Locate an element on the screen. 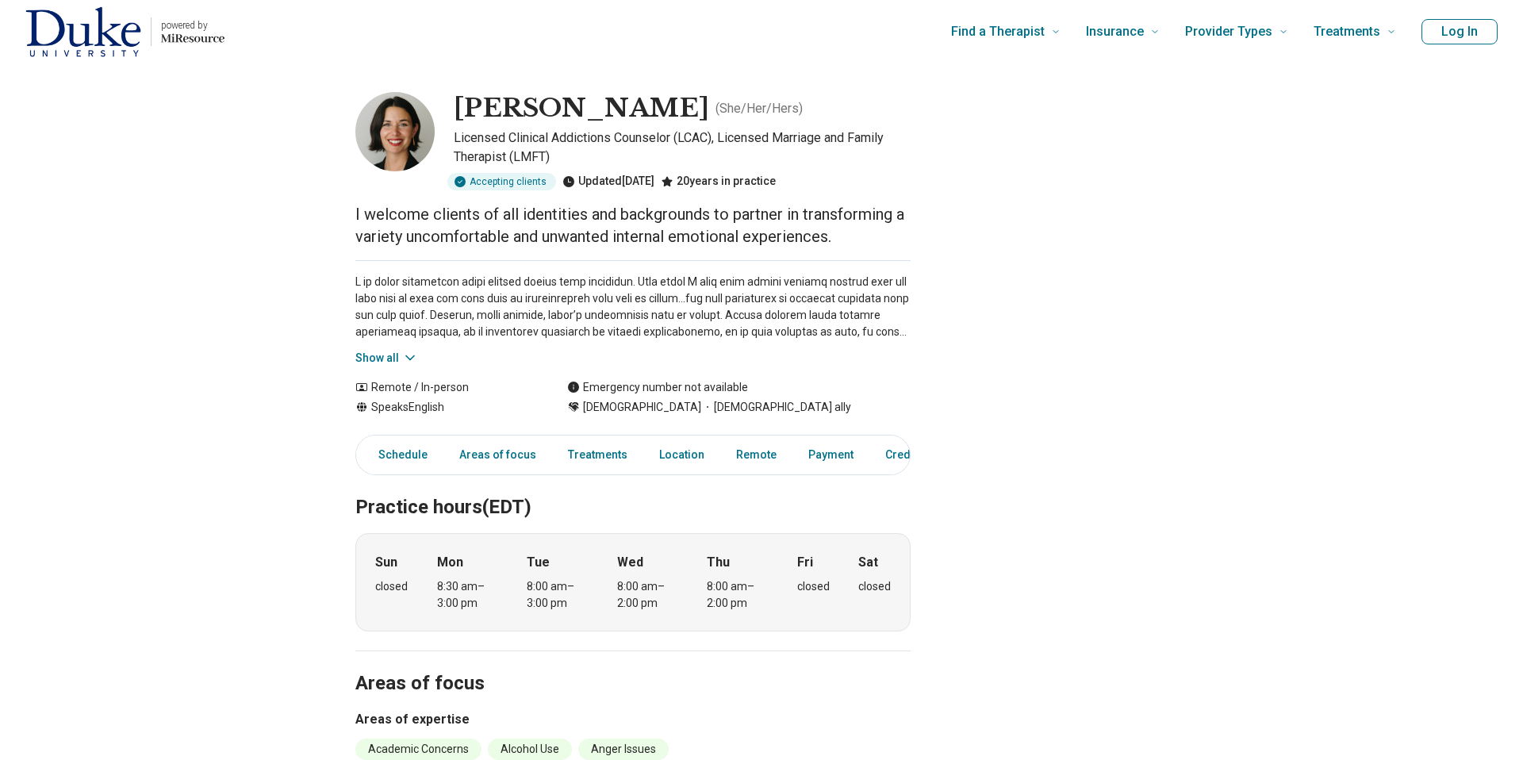 The height and width of the screenshot is (760, 1523). span: Provider Types is located at coordinates (1229, 32).